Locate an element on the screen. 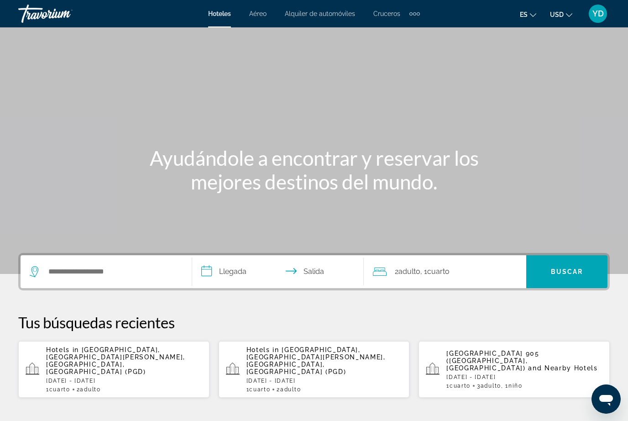  span: Hoteles is located at coordinates (219, 14).